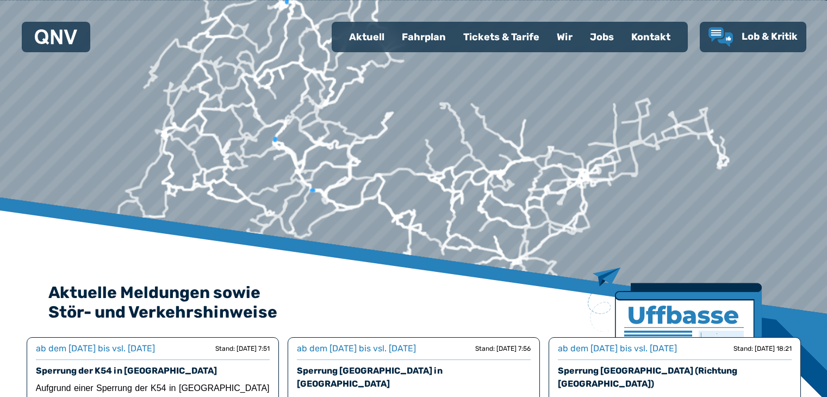  What do you see at coordinates (56, 37) in the screenshot?
I see `img: QNV Logo` at bounding box center [56, 37].